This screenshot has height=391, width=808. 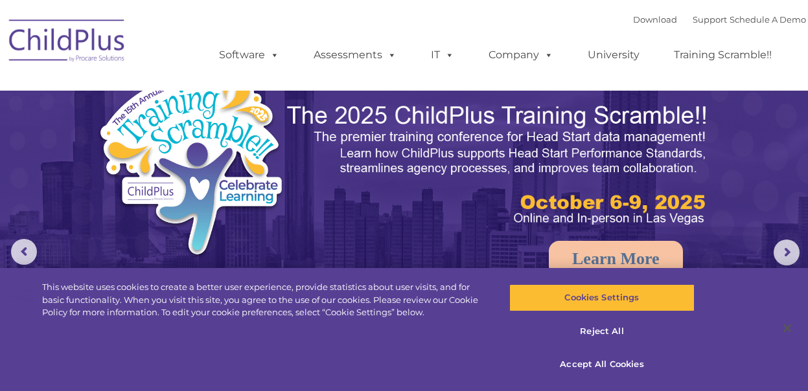 I want to click on button: Cookies Settings, so click(x=602, y=298).